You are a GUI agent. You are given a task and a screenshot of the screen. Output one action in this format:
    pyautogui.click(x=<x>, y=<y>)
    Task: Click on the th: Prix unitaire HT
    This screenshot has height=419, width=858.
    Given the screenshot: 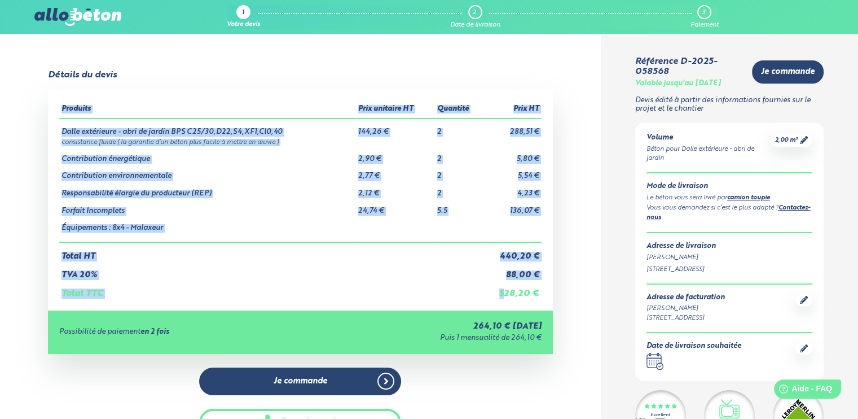 What is the action you would take?
    pyautogui.click(x=396, y=109)
    